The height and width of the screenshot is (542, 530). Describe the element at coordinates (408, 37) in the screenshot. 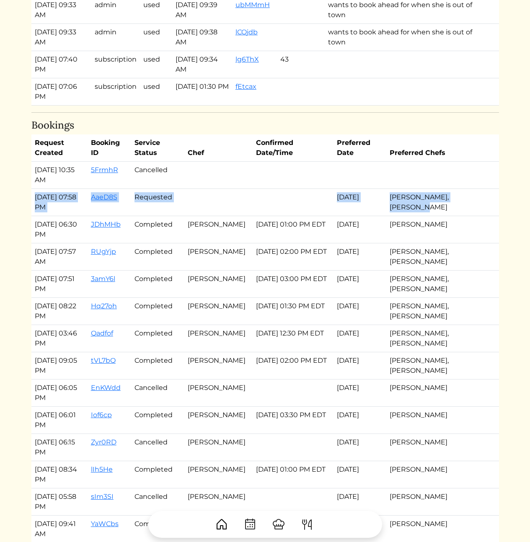

I see `td: wants to book ahead for when she is out of town` at that location.